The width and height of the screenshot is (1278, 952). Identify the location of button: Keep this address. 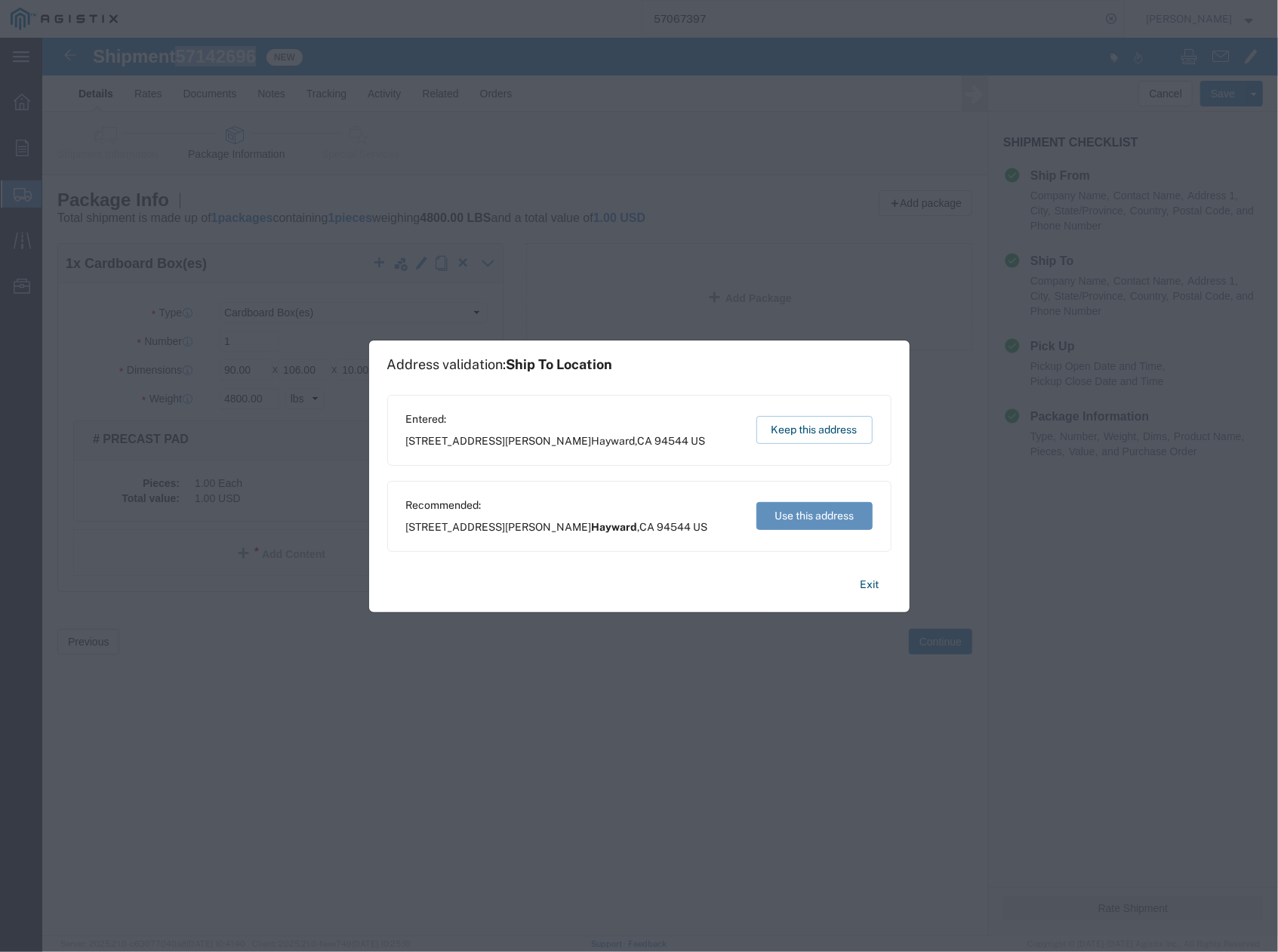
(815, 430).